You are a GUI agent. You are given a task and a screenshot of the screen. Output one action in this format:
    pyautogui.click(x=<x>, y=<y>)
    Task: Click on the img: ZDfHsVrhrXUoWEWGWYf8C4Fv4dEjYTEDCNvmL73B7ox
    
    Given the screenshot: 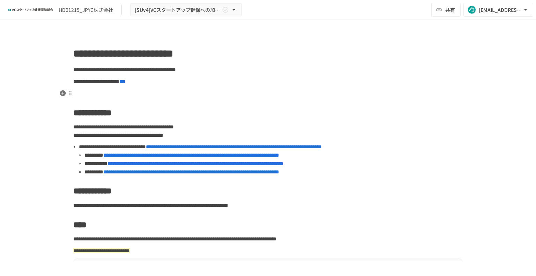 What is the action you would take?
    pyautogui.click(x=31, y=10)
    